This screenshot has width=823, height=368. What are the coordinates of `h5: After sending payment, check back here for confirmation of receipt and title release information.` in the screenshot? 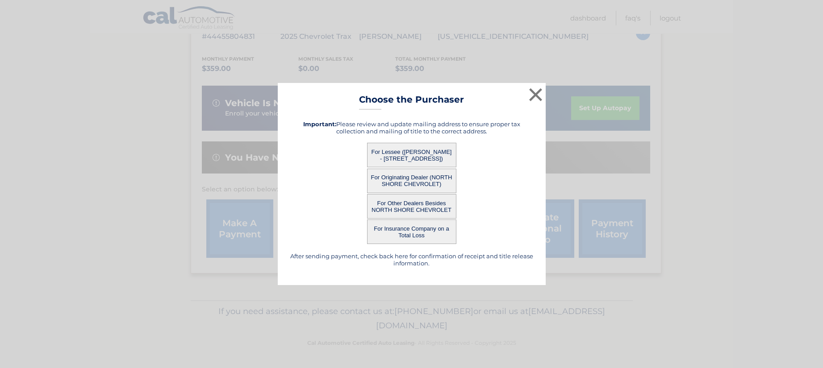 It's located at (412, 260).